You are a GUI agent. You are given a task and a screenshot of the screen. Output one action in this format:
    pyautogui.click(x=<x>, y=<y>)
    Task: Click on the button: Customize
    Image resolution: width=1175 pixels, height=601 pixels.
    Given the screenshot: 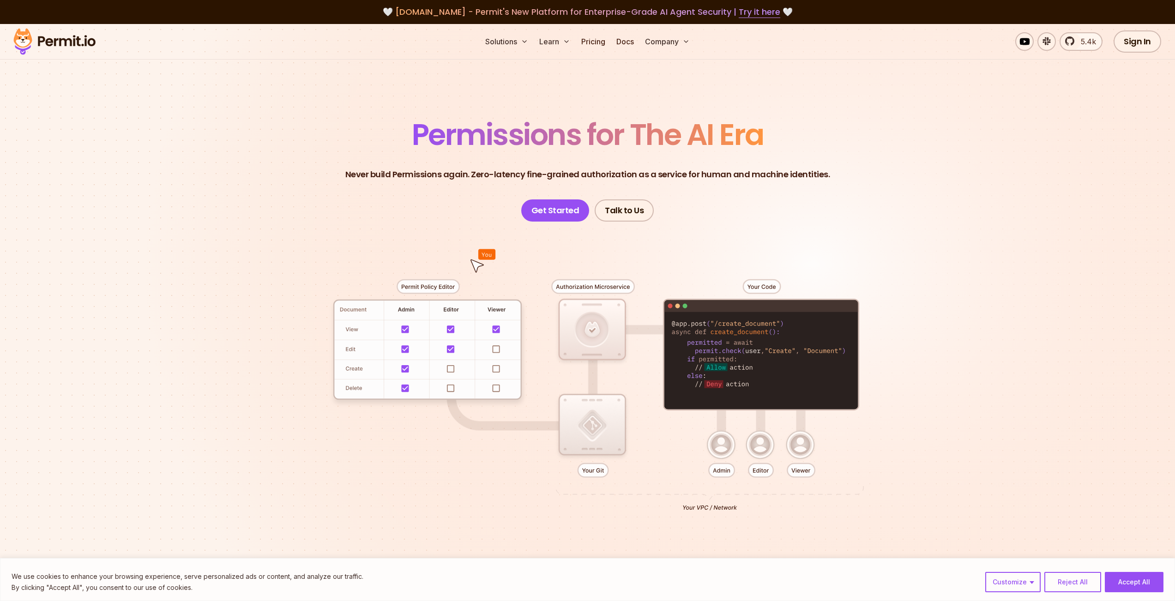 What is the action you would take?
    pyautogui.click(x=1013, y=582)
    